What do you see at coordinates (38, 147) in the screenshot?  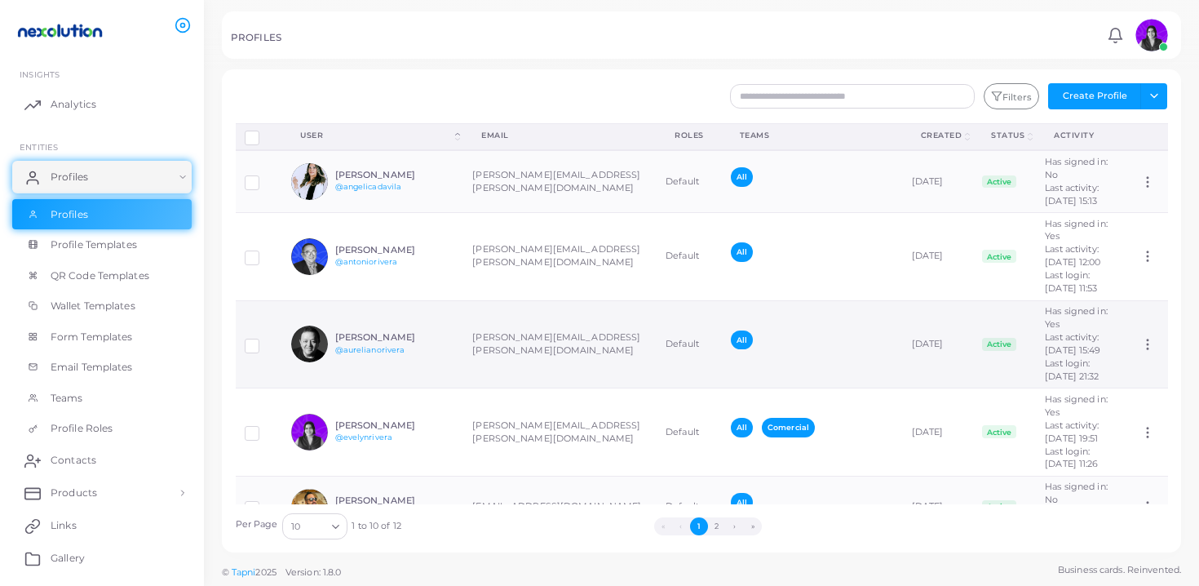 I see `span: ENTITIES` at bounding box center [38, 147].